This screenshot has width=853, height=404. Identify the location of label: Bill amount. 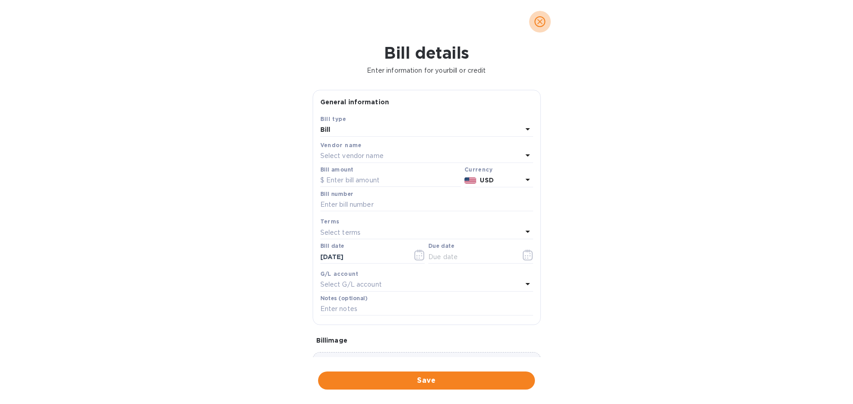
(337, 170).